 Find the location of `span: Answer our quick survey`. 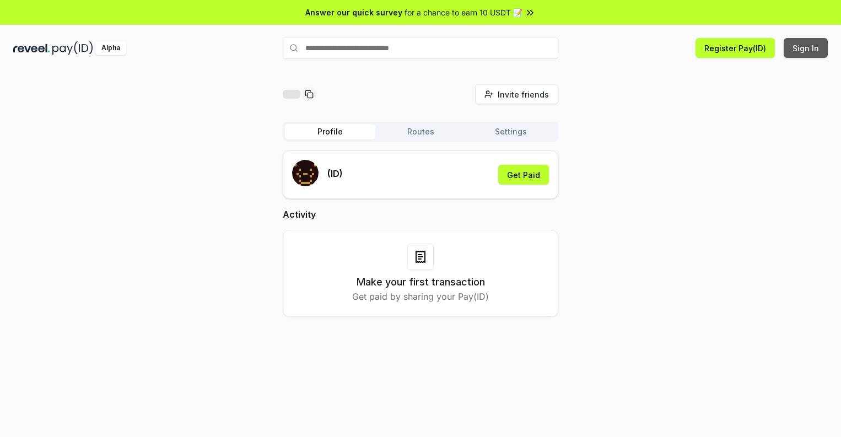

span: Answer our quick survey is located at coordinates (354, 12).